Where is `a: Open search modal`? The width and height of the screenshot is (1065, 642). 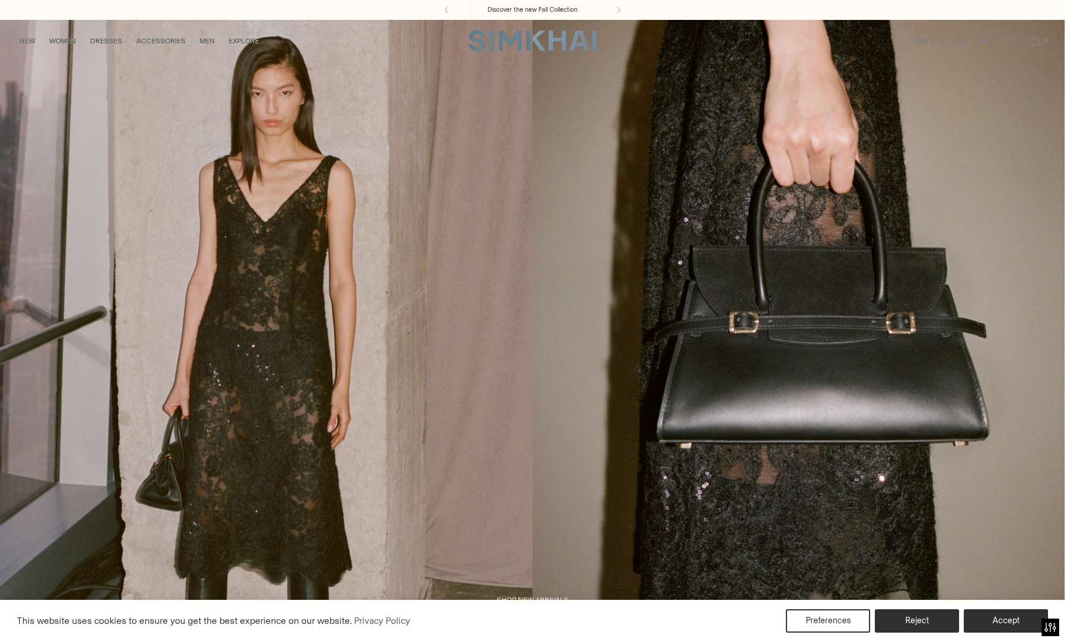
a: Open search modal is located at coordinates (960, 41).